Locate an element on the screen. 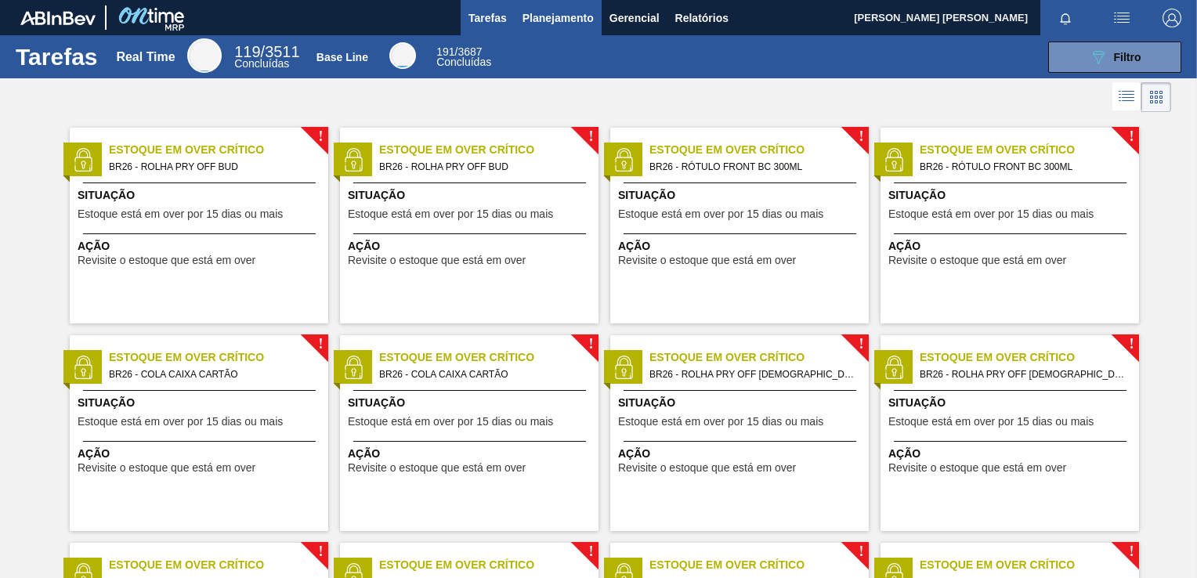  span: Relatórios is located at coordinates (702, 18).